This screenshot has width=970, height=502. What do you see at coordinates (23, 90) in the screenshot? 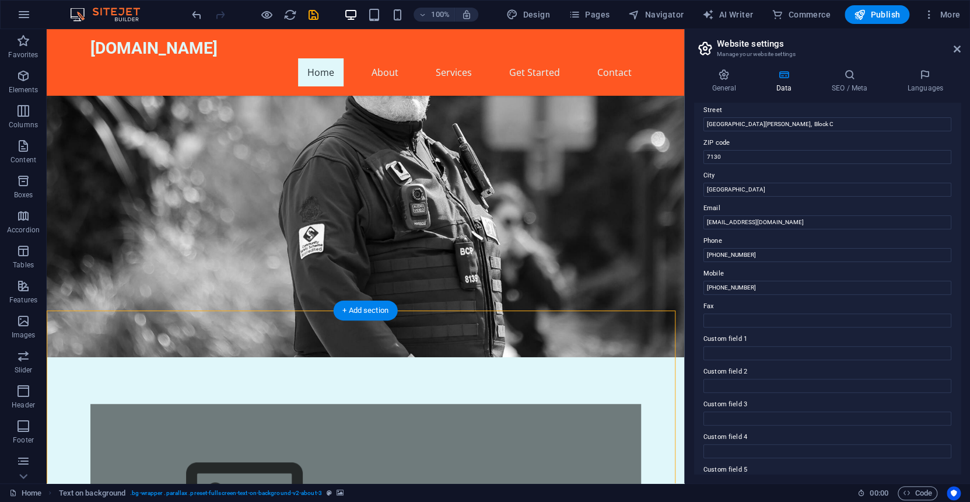
I see `p: Elements` at bounding box center [23, 90].